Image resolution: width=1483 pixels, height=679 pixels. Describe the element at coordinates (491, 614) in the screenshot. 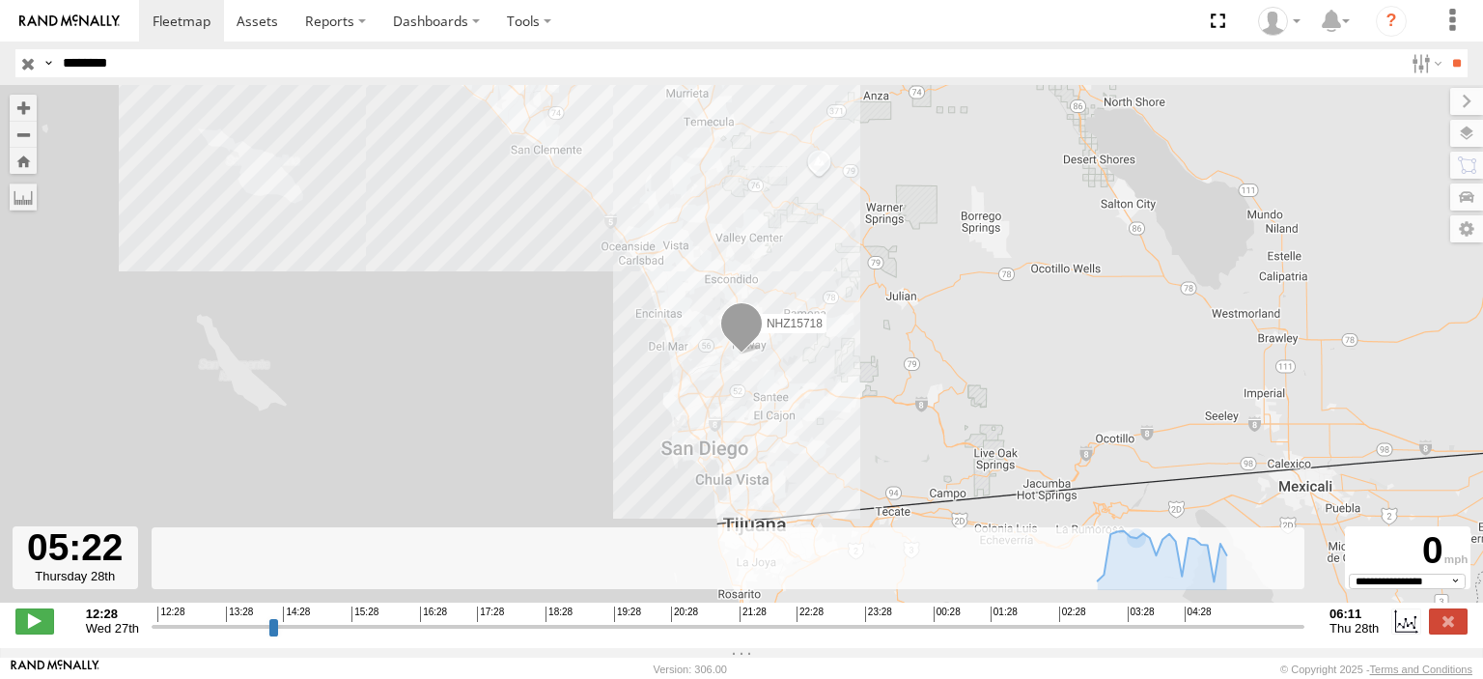

I see `span: 17:28` at that location.